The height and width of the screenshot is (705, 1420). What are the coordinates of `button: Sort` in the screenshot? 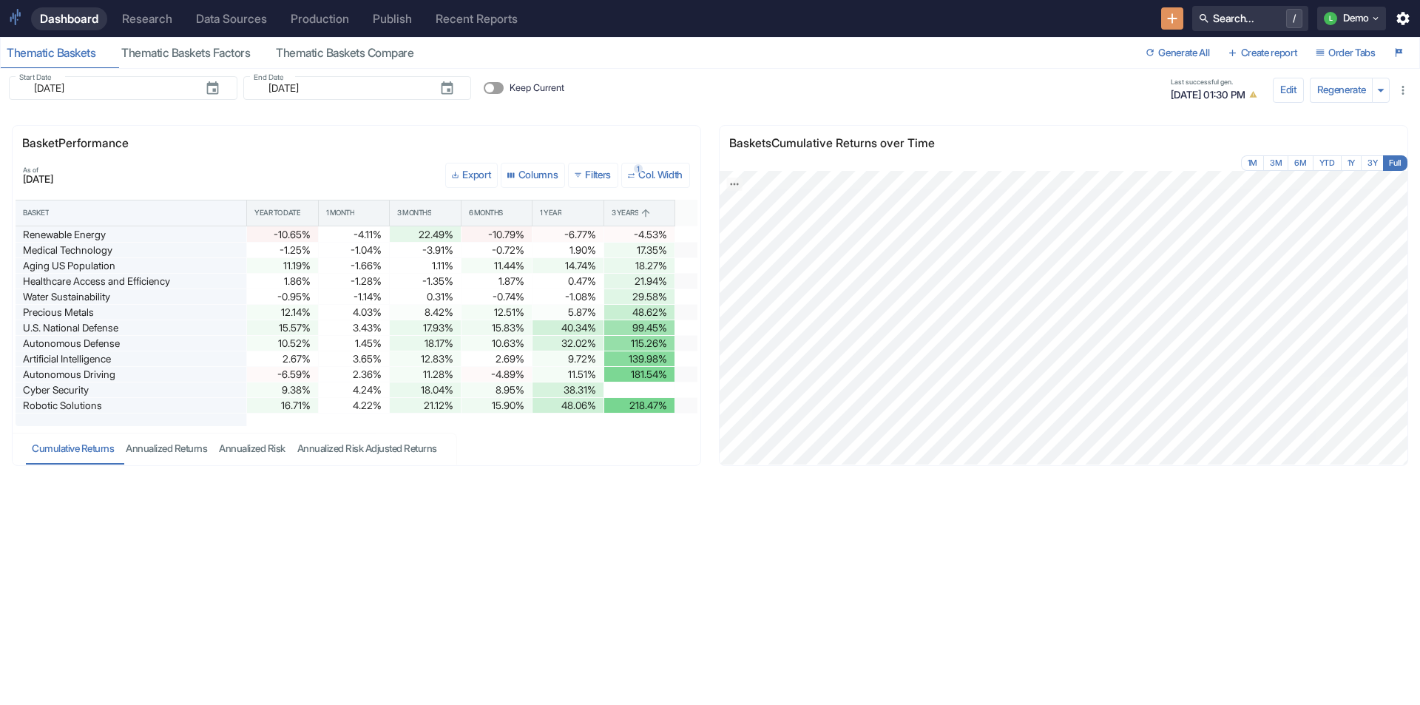 It's located at (646, 213).